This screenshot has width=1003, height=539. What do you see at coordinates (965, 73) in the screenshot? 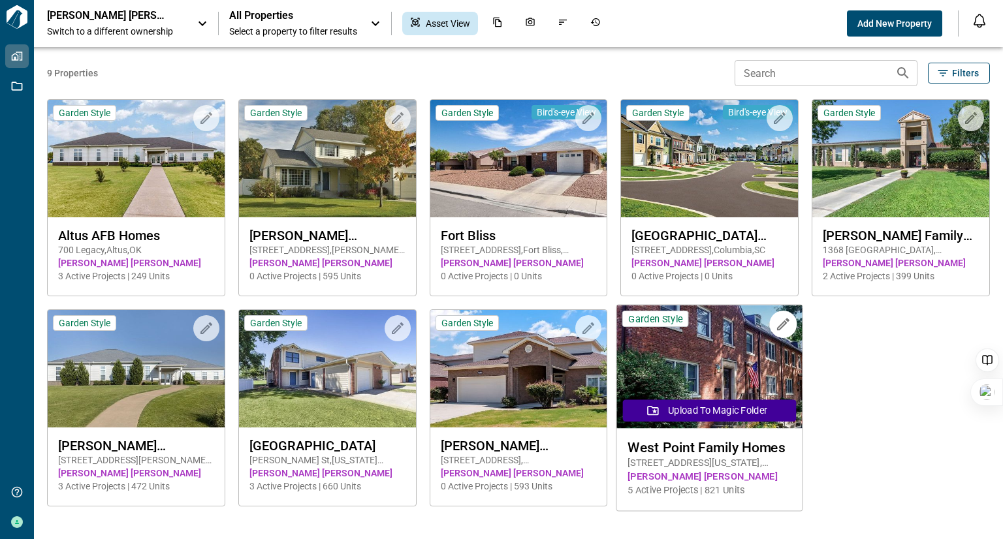
I see `span: Filters` at bounding box center [965, 73].